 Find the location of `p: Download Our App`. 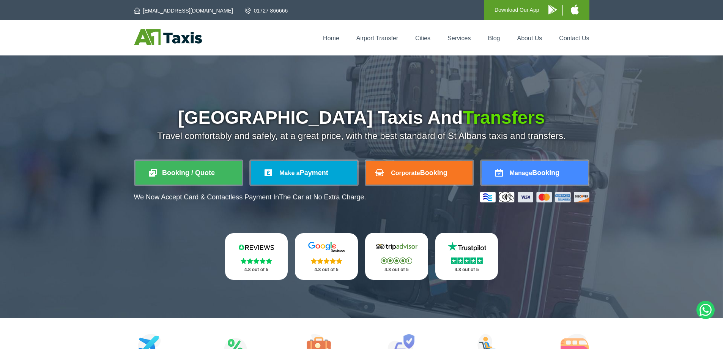

p: Download Our App is located at coordinates (517, 10).